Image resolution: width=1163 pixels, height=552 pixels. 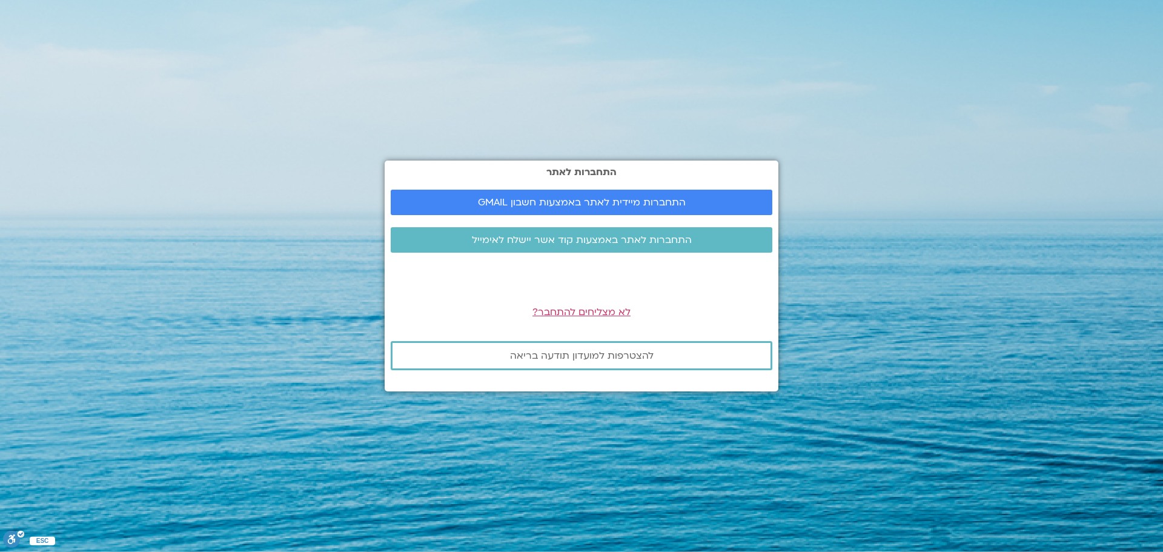 I want to click on span: התחברות לאתר באמצעות קוד אשר יישלח לאימייל, so click(x=581, y=240).